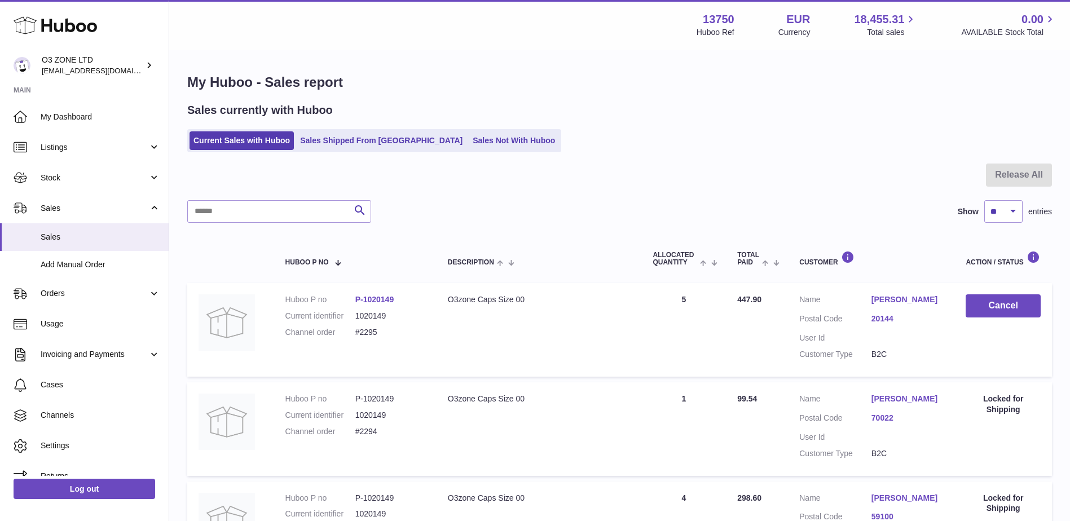 This screenshot has width=1070, height=521. Describe the element at coordinates (471, 262) in the screenshot. I see `span: Description` at that location.